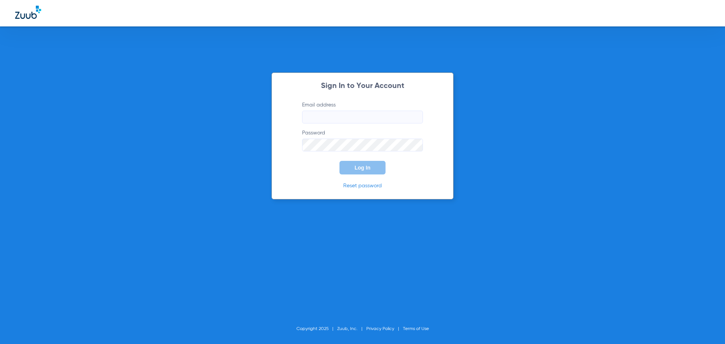 The height and width of the screenshot is (344, 725). I want to click on input: Email address, so click(363, 117).